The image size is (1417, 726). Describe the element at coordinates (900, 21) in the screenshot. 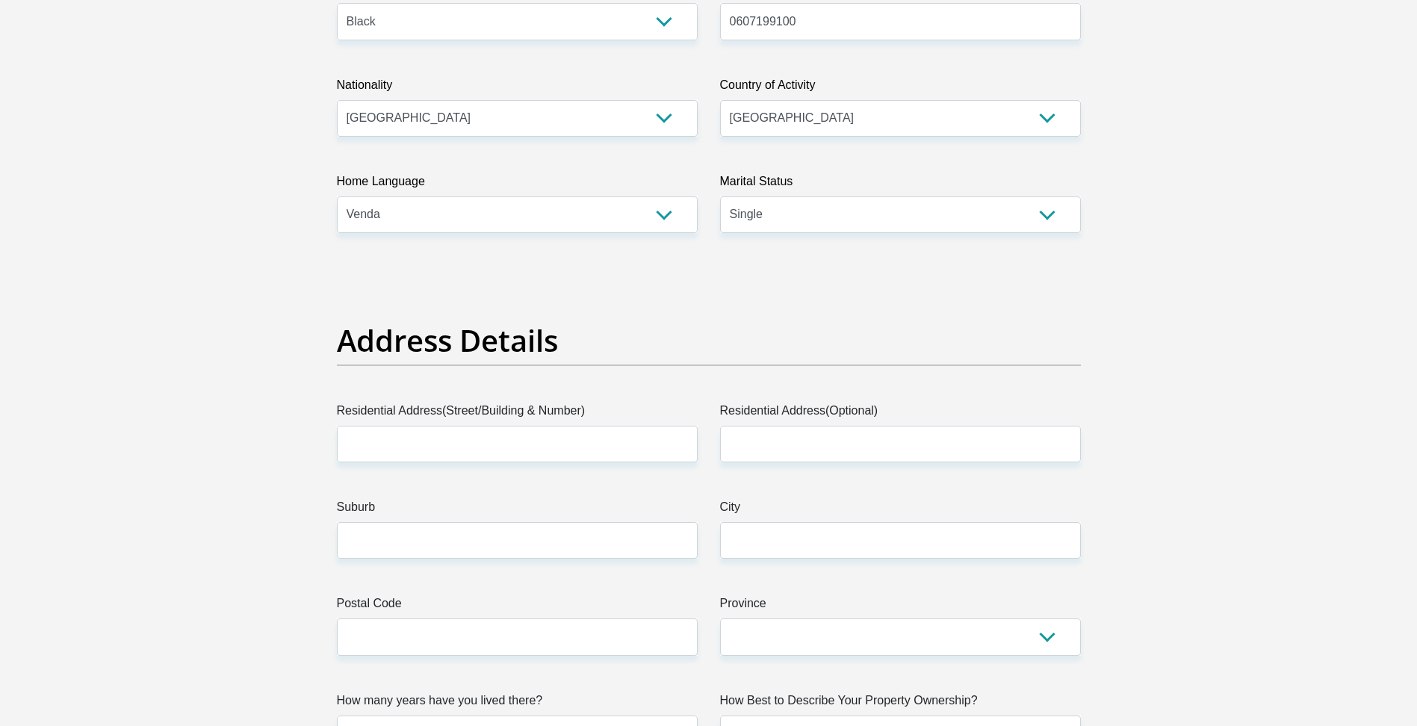

I see `input: Contact Number` at that location.